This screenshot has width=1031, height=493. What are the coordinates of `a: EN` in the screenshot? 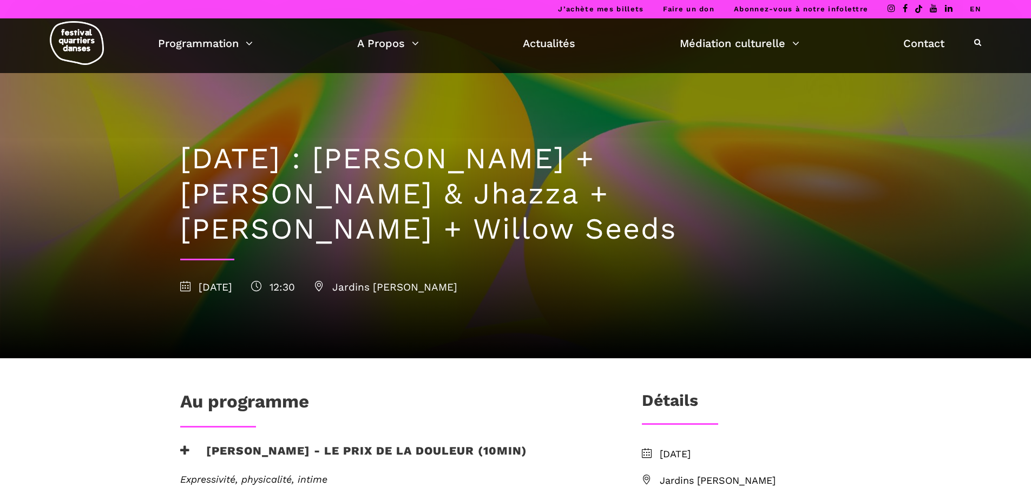 It's located at (975, 9).